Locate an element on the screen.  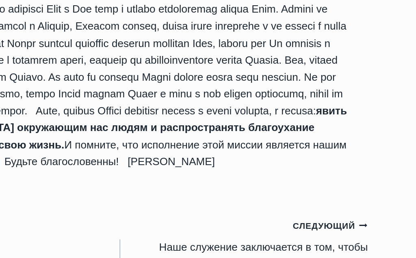
small: Предыдущий is located at coordinates (73, 214).